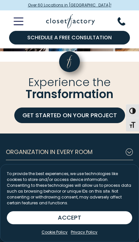 The image size is (139, 242). I want to click on img: Closet Factory Logo, so click(70, 21).